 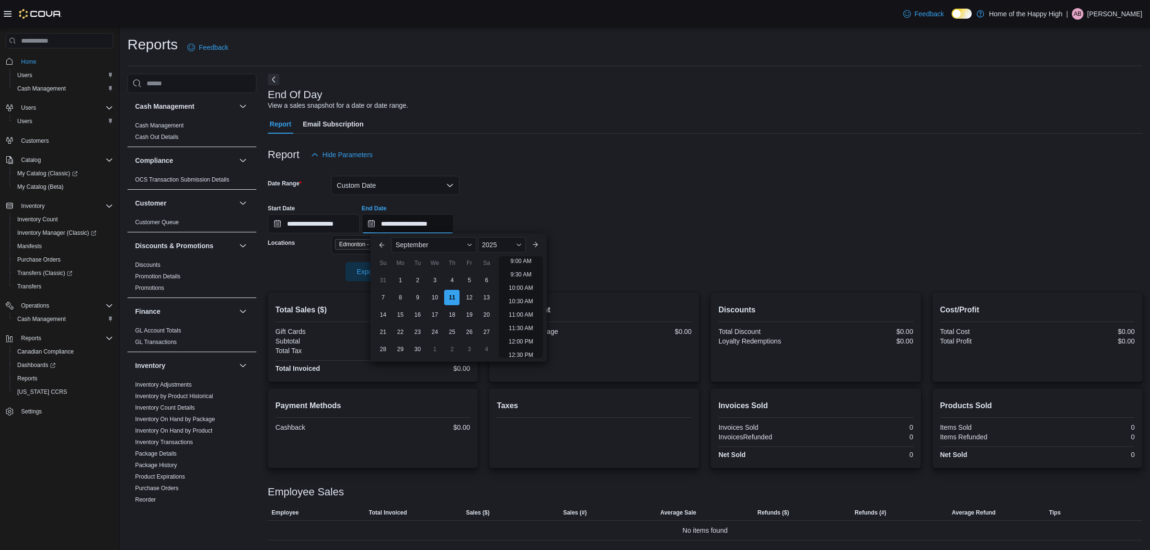 What do you see at coordinates (535, 245) in the screenshot?
I see `button: Next month` at bounding box center [535, 245].